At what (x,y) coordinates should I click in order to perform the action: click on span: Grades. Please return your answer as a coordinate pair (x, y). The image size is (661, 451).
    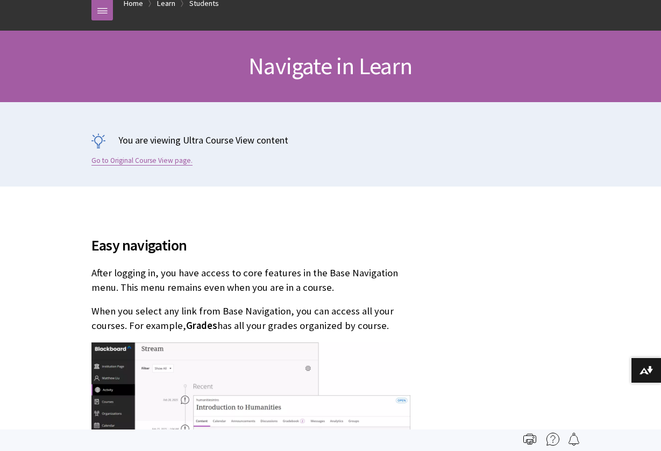
    Looking at the image, I should click on (202, 325).